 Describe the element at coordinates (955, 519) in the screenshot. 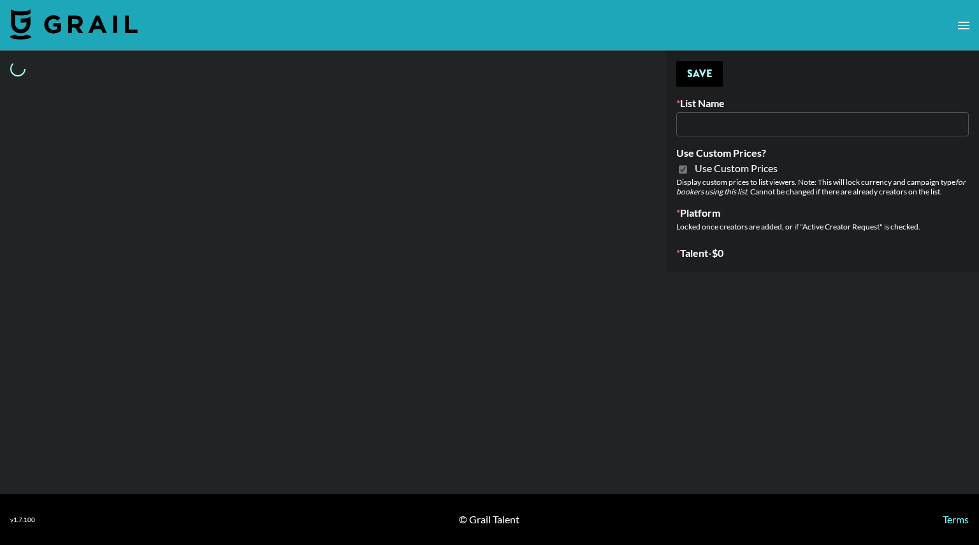

I see `a: Terms` at that location.